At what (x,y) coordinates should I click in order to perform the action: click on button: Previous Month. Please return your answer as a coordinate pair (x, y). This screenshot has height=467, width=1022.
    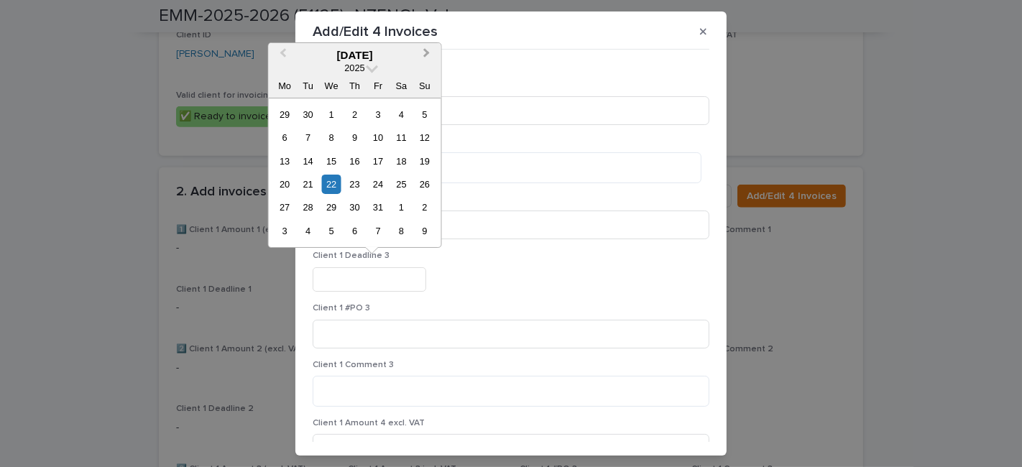
    Looking at the image, I should click on (282, 56).